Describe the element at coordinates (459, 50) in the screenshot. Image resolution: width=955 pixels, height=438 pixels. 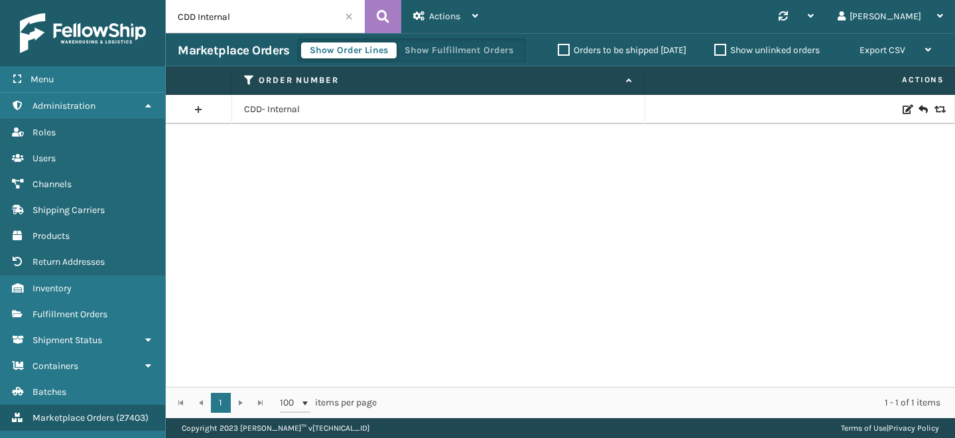
I see `button: Show Fulfillment Orders` at that location.